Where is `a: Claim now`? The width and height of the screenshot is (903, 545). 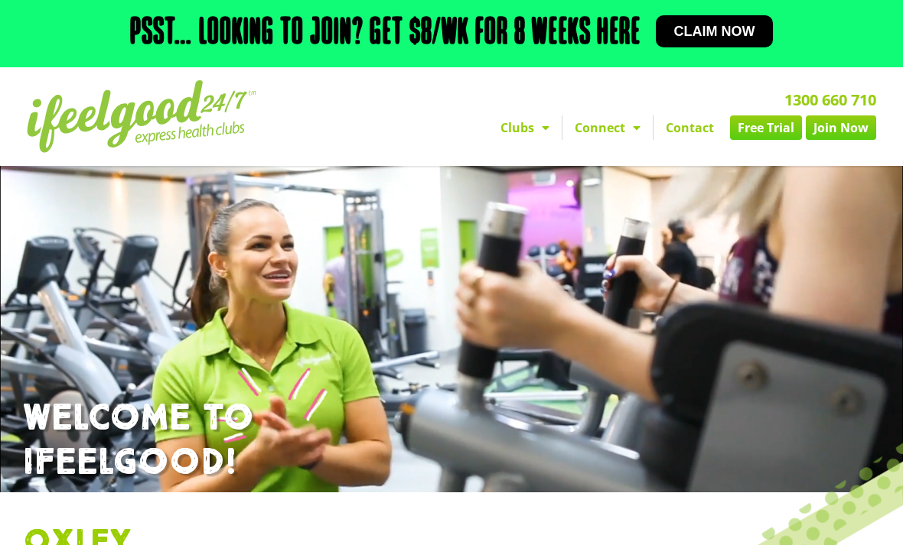 a: Claim now is located at coordinates (714, 31).